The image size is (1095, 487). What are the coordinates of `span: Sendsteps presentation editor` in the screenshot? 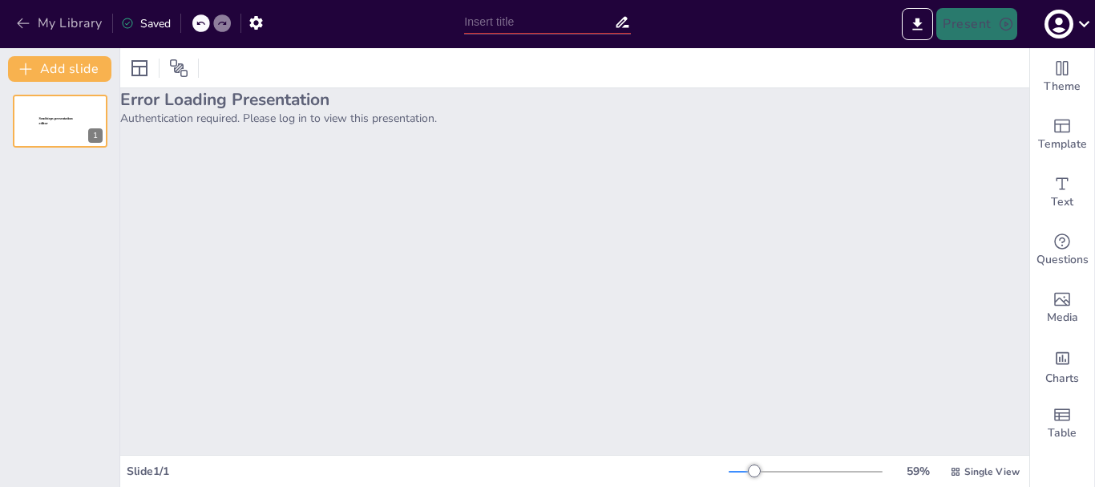 It's located at (56, 121).